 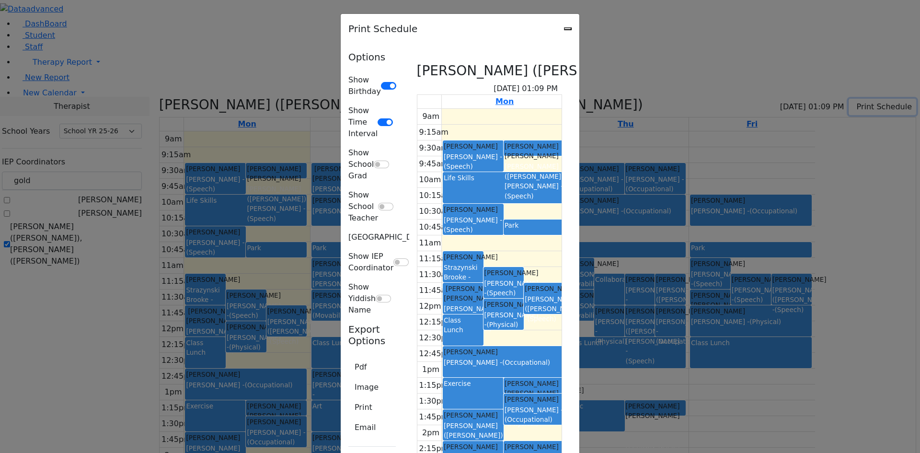 What do you see at coordinates (503, 324) in the screenshot?
I see `span: (Physical)` at bounding box center [503, 324].